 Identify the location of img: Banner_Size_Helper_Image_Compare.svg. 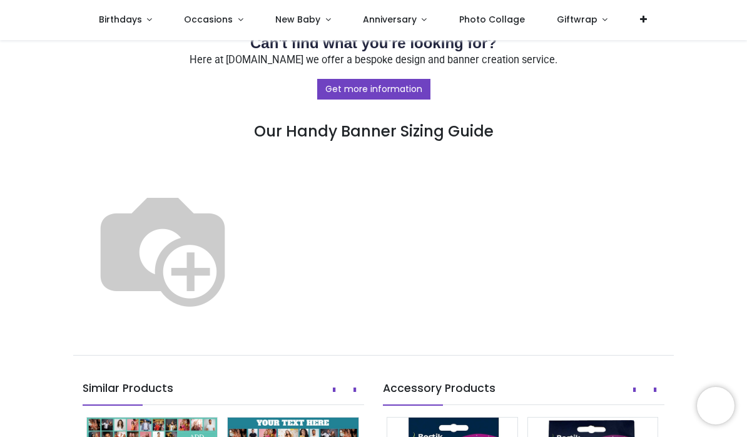
(163, 248).